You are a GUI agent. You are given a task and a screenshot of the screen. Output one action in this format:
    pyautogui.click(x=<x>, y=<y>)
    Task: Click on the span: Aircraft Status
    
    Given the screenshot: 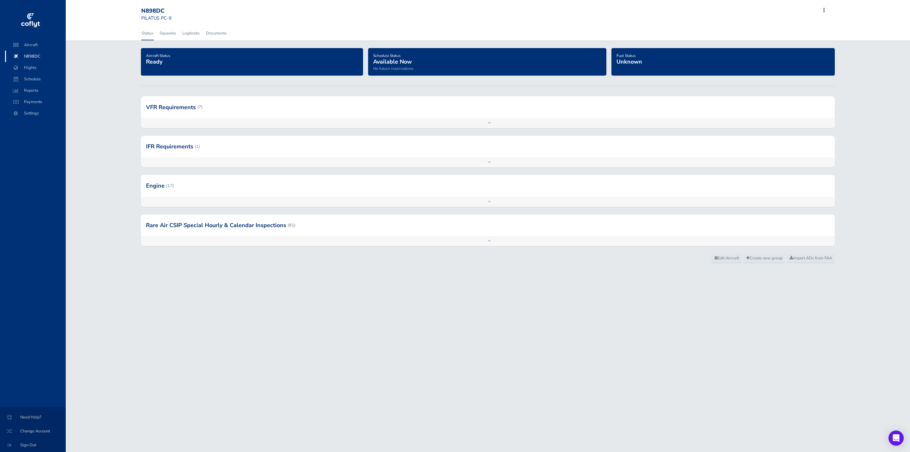 What is the action you would take?
    pyautogui.click(x=158, y=56)
    